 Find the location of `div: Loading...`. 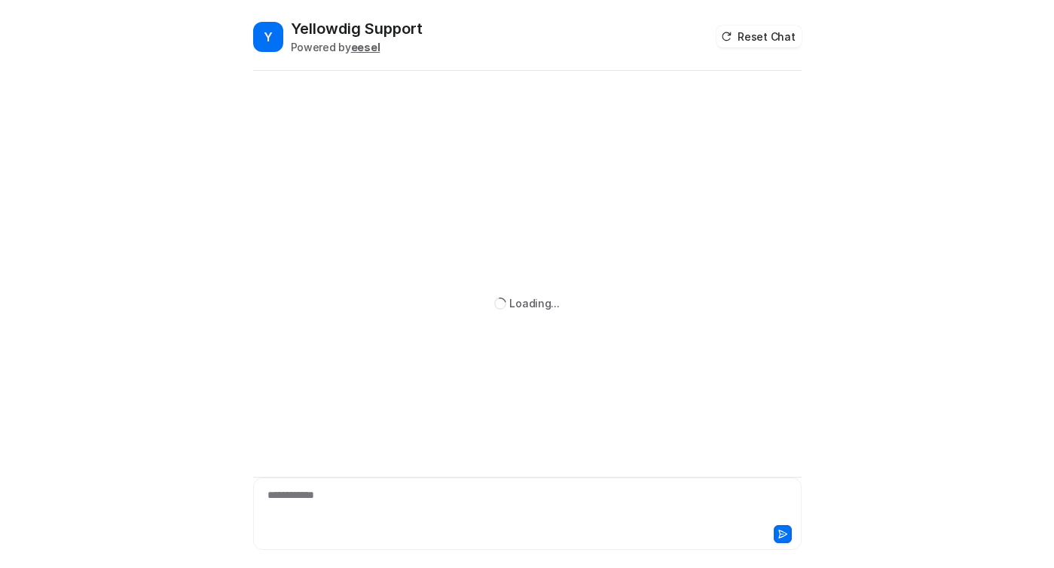

div: Loading... is located at coordinates (534, 303).